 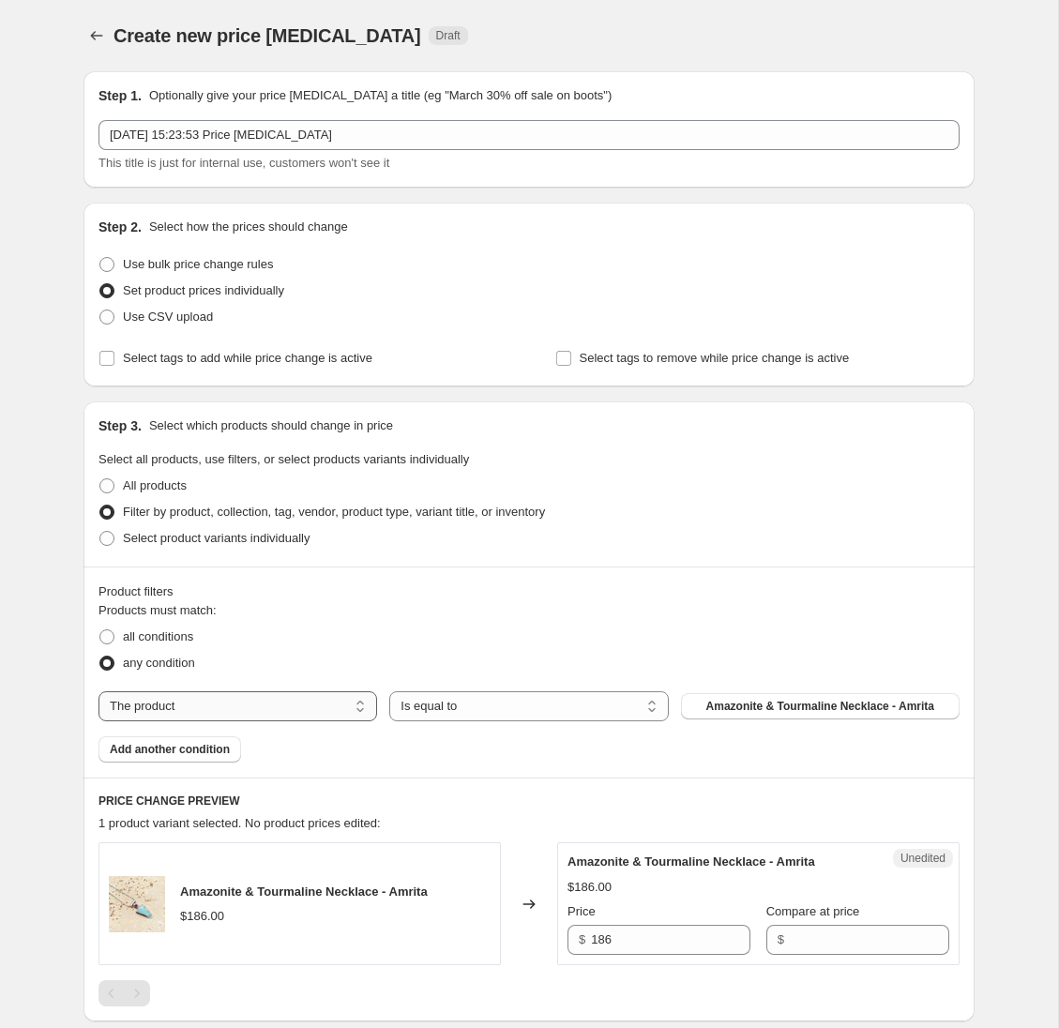 I want to click on input: 30% off holiday sale, so click(x=529, y=135).